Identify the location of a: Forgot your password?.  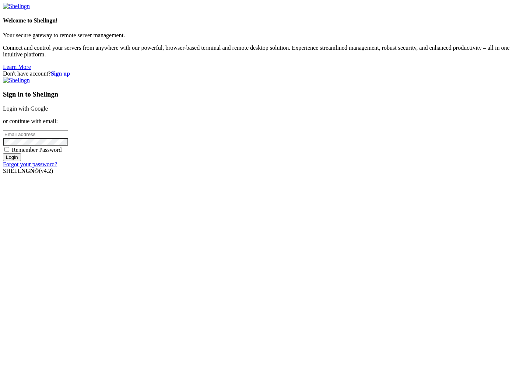
(30, 164).